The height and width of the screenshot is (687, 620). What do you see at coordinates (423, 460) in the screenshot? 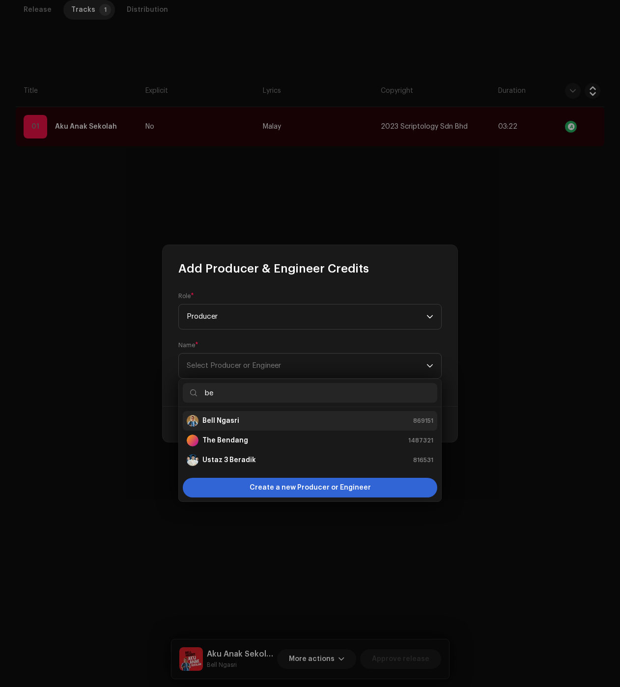
I see `span: 816531` at bounding box center [423, 460].